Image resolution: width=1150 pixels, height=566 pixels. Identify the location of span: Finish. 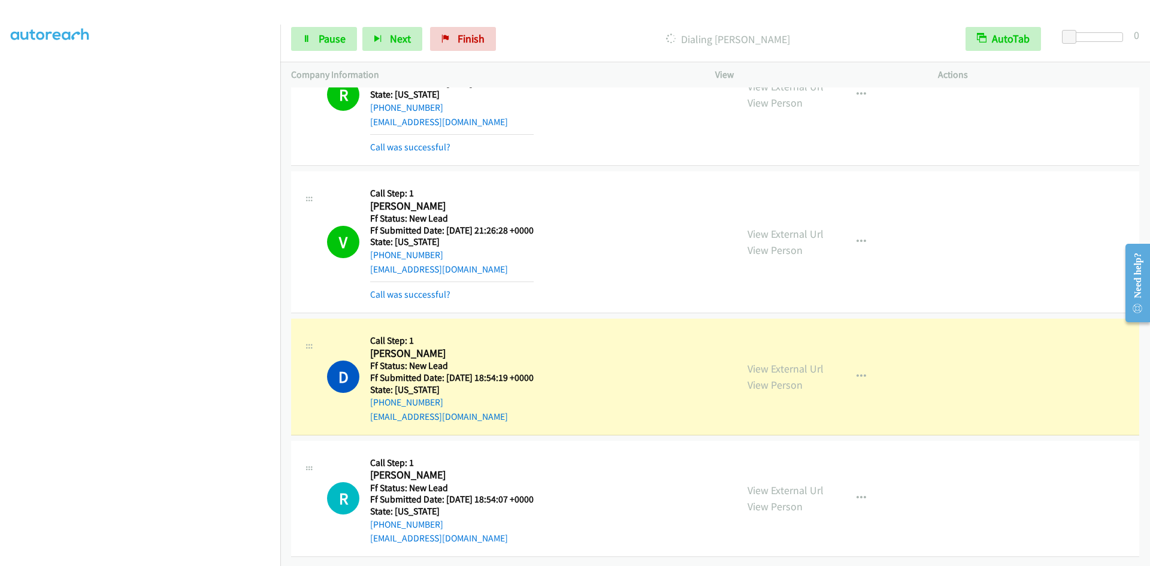
(471, 38).